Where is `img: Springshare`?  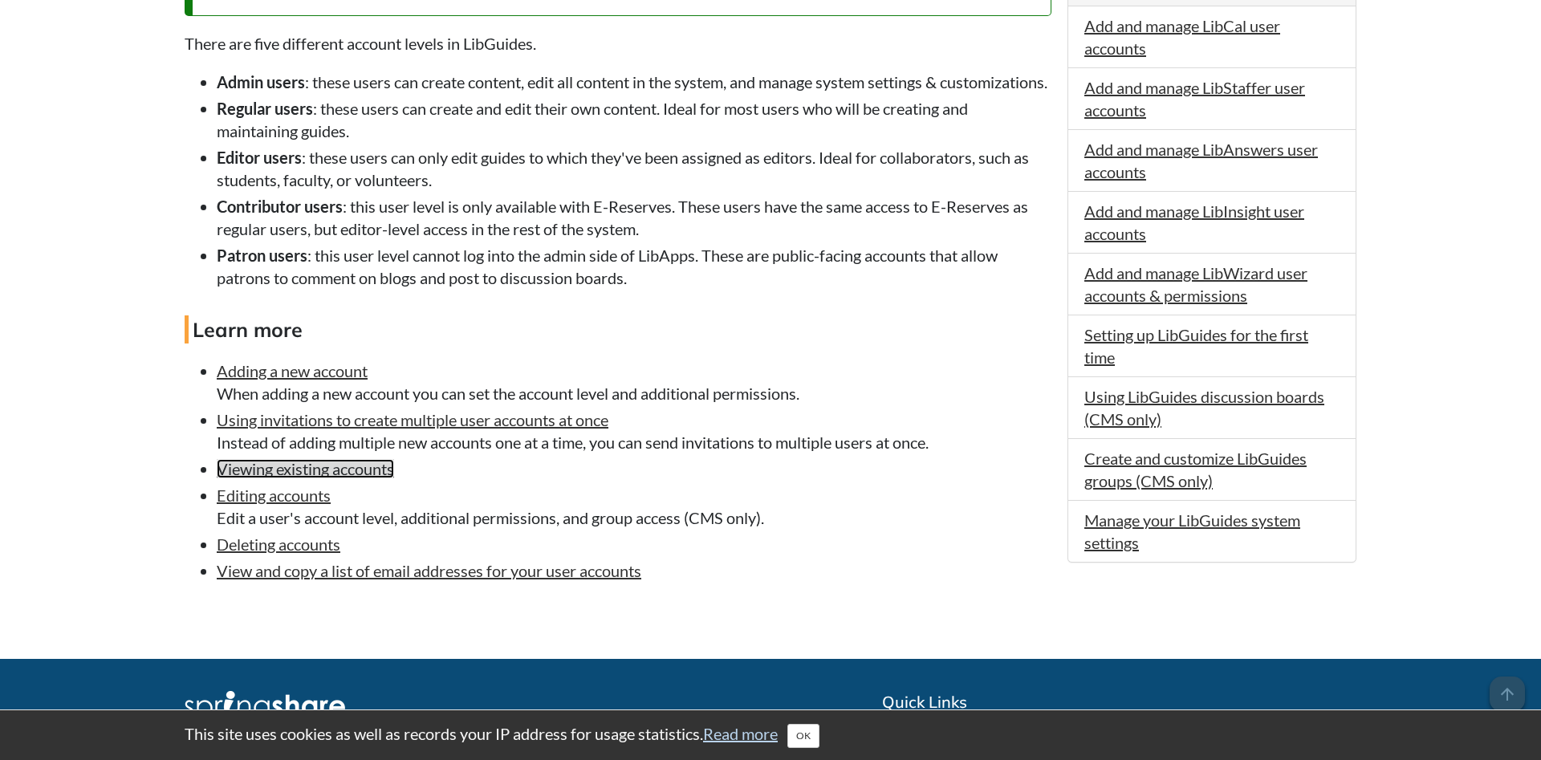
img: Springshare is located at coordinates (265, 706).